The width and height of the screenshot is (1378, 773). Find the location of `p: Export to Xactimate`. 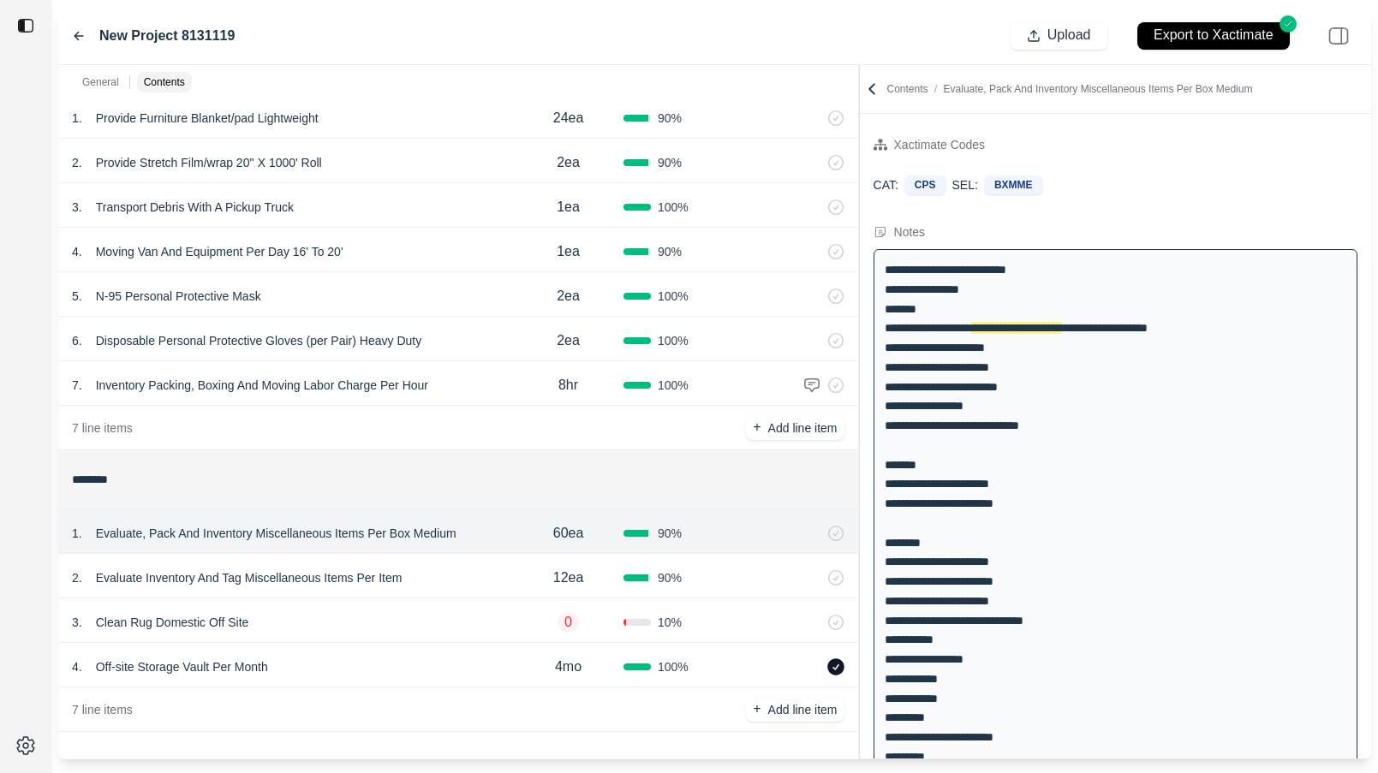

p: Export to Xactimate is located at coordinates (1213, 35).